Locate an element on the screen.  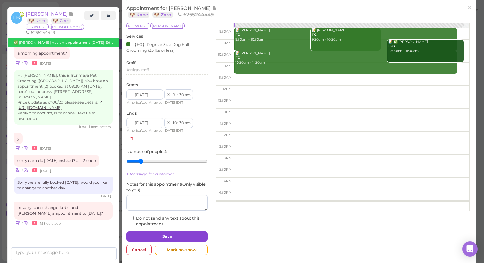
span: LB is located at coordinates (17, 18).